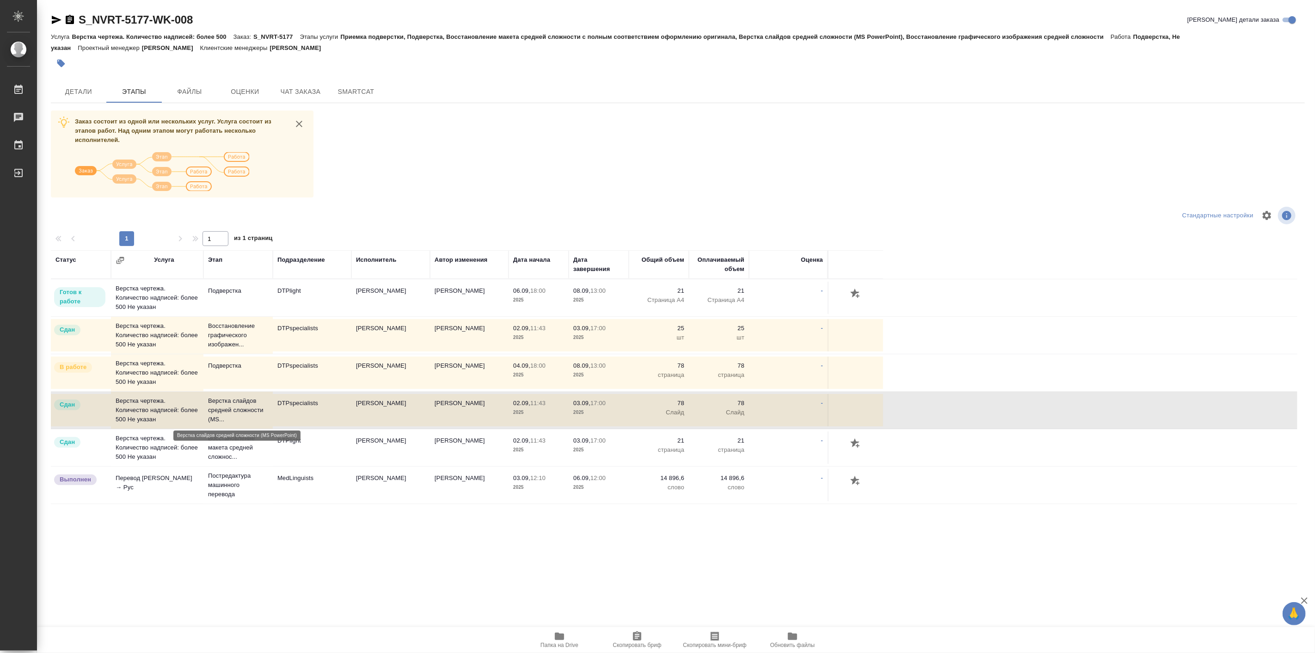 Image resolution: width=1315 pixels, height=653 pixels. I want to click on button: Скопировать ссылку, so click(70, 20).